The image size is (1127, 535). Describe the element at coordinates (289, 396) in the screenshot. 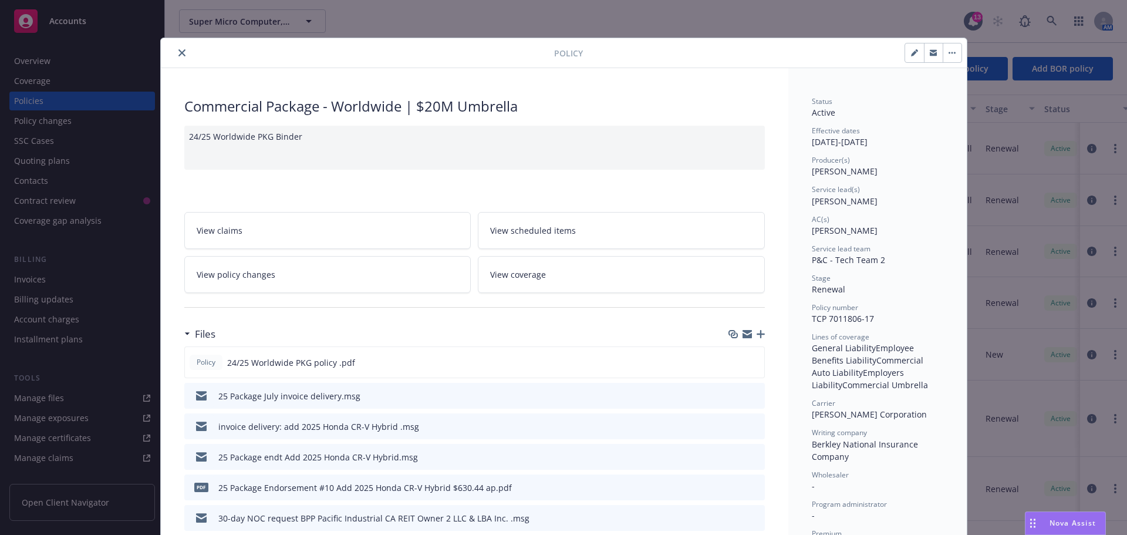

I see `div: 25 Package July invoice delivery.msg` at that location.